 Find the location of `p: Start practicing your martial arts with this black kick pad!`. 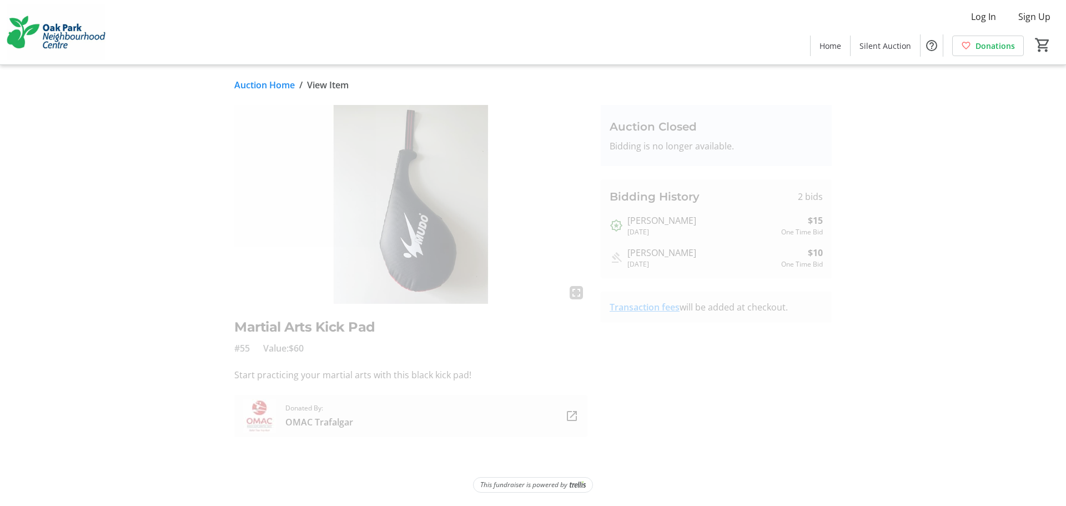

p: Start practicing your martial arts with this black kick pad! is located at coordinates (411, 375).